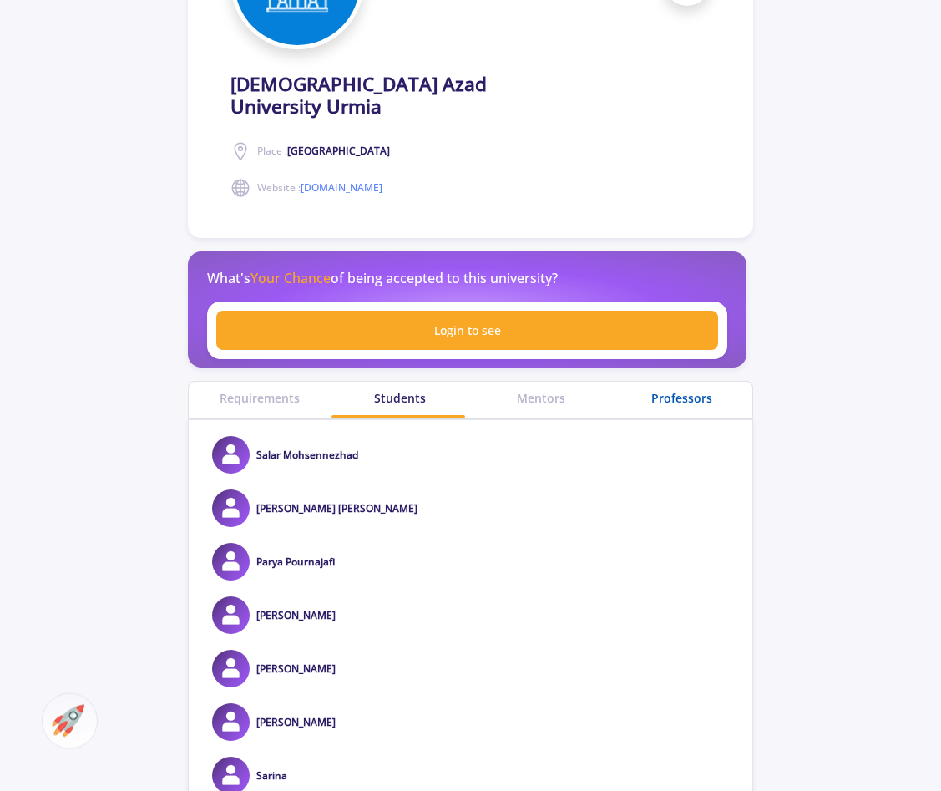 This screenshot has width=941, height=791. I want to click on div: Students, so click(400, 398).